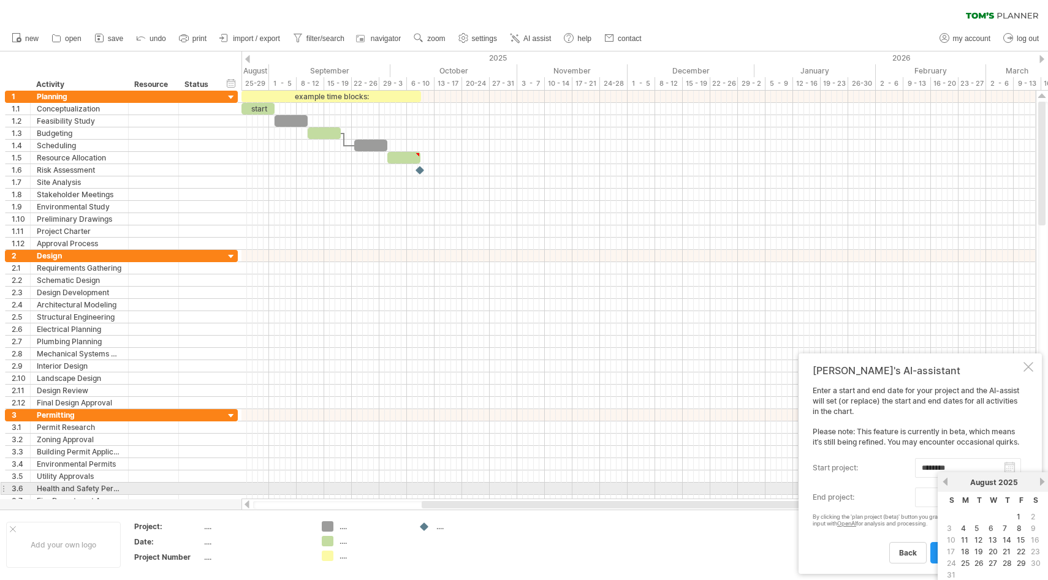  Describe the element at coordinates (531, 83) in the screenshot. I see `div: 3 - 7` at that location.